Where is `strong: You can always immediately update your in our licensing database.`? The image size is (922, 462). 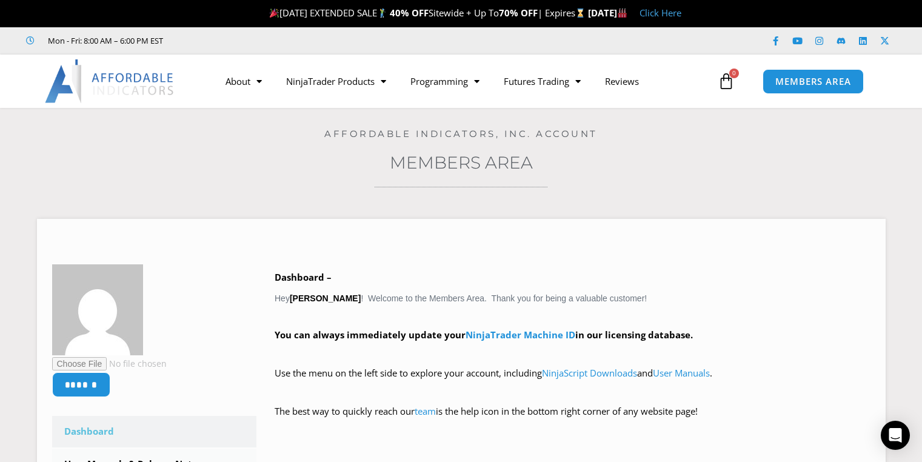
strong: You can always immediately update your in our licensing database. is located at coordinates (484, 335).